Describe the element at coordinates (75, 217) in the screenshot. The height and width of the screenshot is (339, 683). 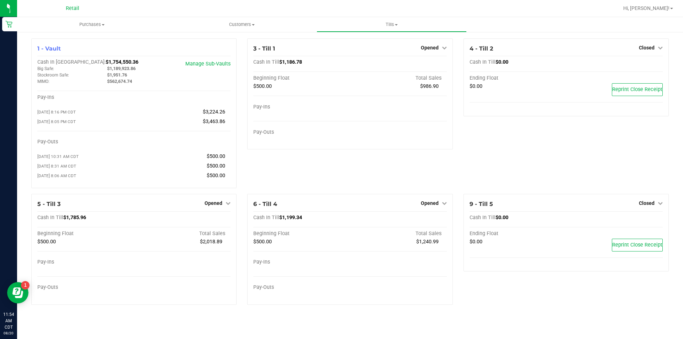
I see `span: $1,785.96` at that location.